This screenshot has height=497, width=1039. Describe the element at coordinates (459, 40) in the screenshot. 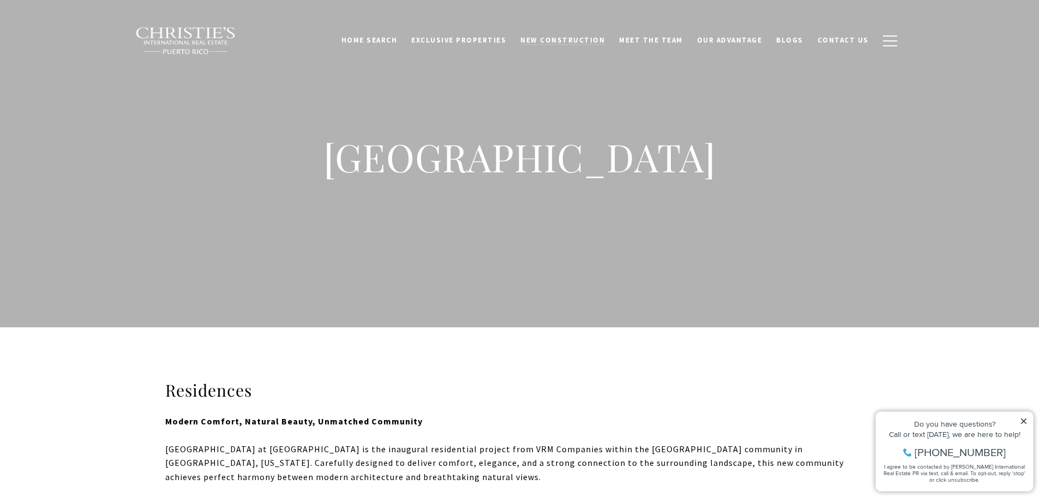

I see `a: Exclusive Properties` at that location.